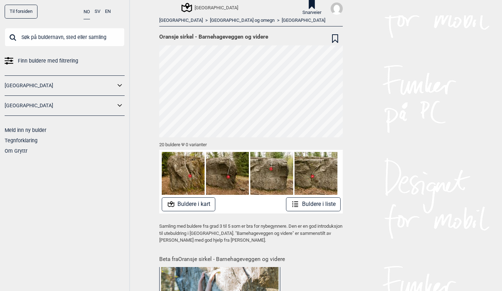 This screenshot has width=502, height=291. Describe the element at coordinates (87, 12) in the screenshot. I see `button: NO` at that location.